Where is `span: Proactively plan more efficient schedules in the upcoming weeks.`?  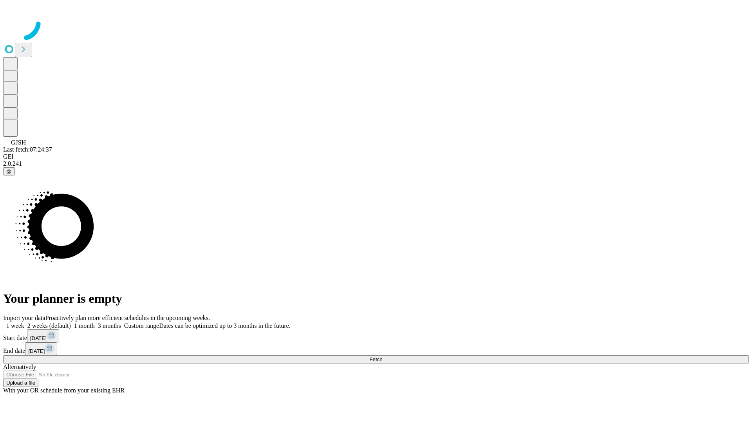
span: Proactively plan more efficient schedules in the upcoming weeks. is located at coordinates (128, 318).